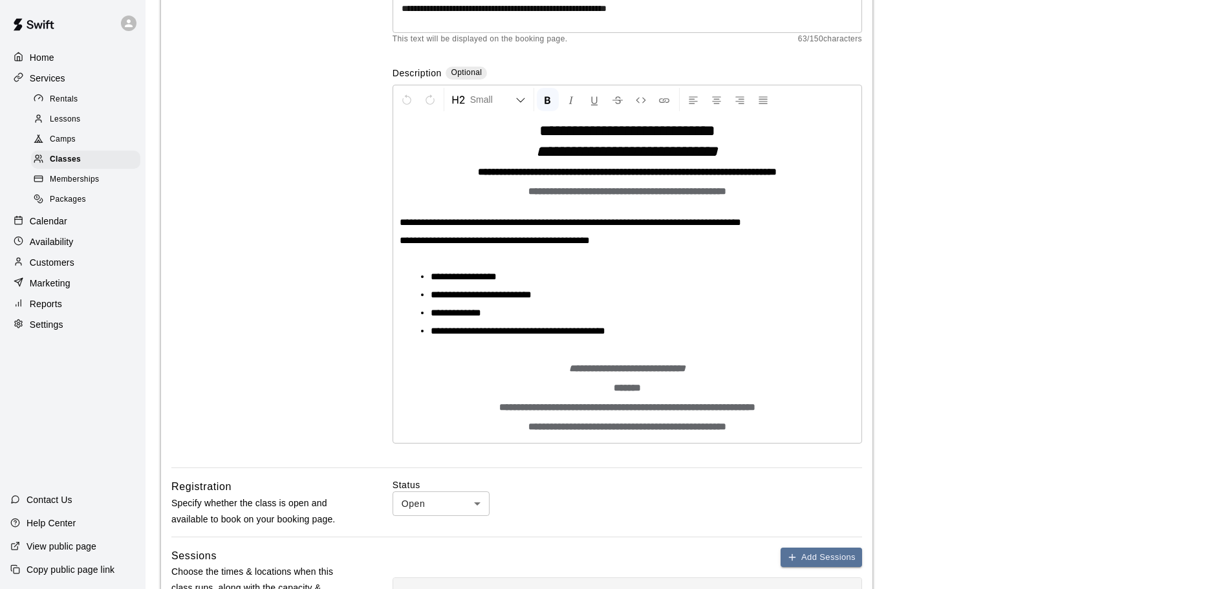  What do you see at coordinates (480, 39) in the screenshot?
I see `span: This text will be displayed on the booking page.` at bounding box center [480, 39].